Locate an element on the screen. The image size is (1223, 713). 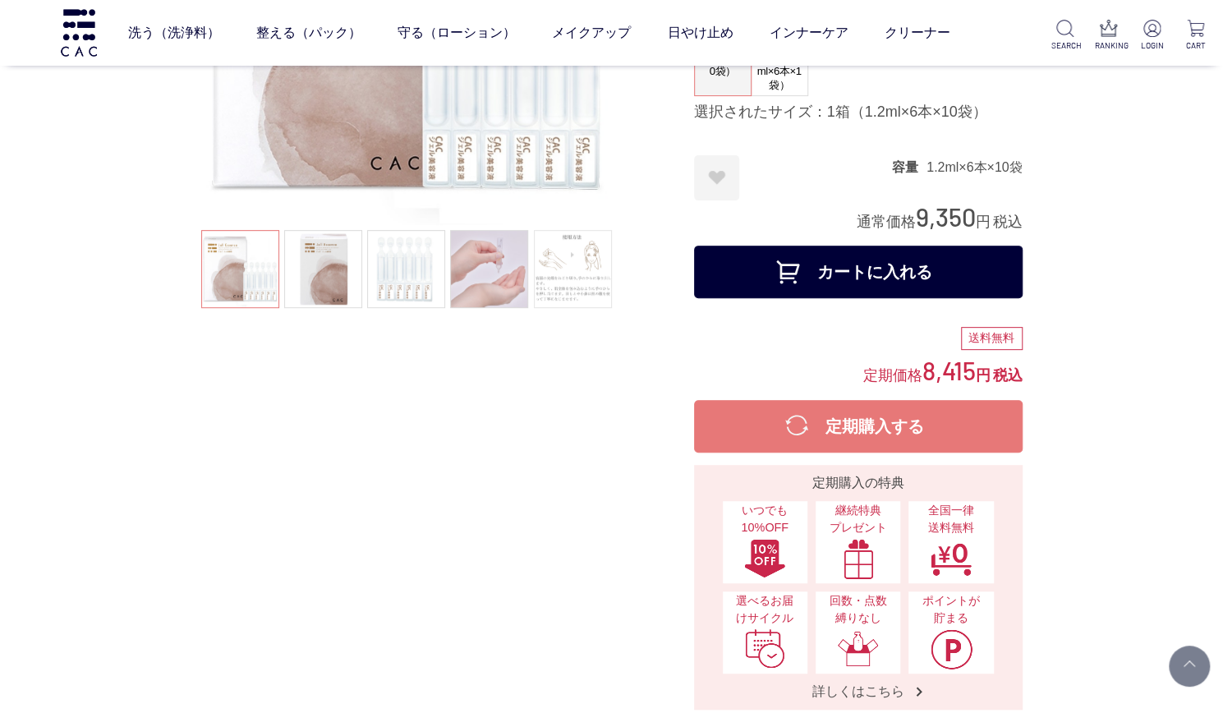
img: 選べるお届けサイクル is located at coordinates (765, 649).